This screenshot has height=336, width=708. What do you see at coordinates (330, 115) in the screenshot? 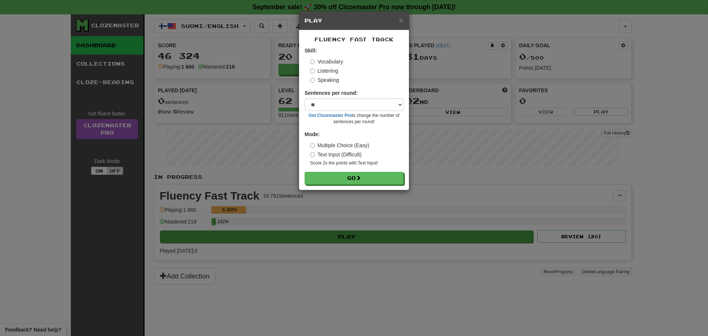
I see `a: Get Clozemaster Pro` at bounding box center [330, 115].